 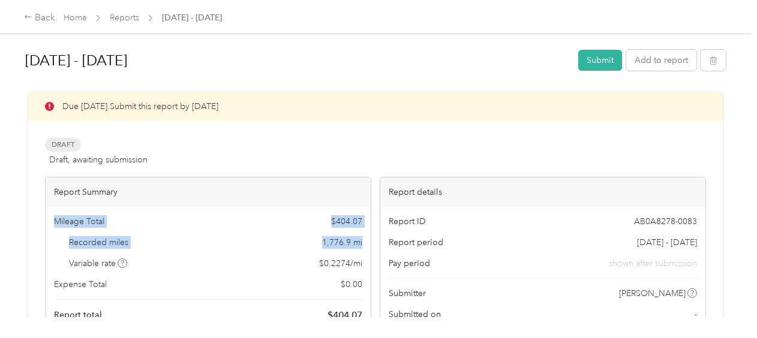 What do you see at coordinates (661, 60) in the screenshot?
I see `button: Add to report` at bounding box center [661, 60].